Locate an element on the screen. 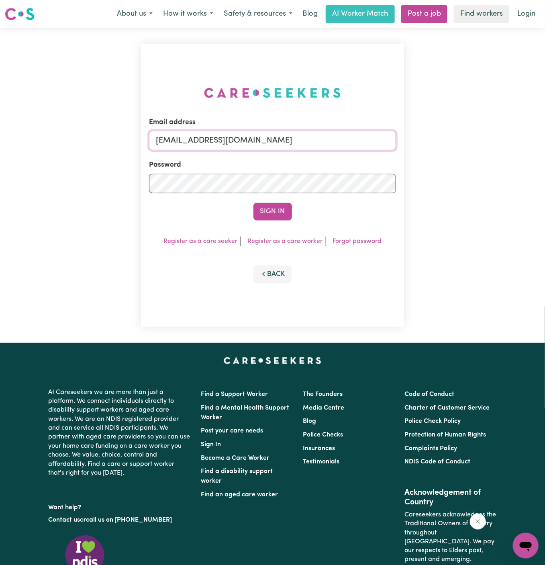  img: Careseekers logo is located at coordinates (20, 14).